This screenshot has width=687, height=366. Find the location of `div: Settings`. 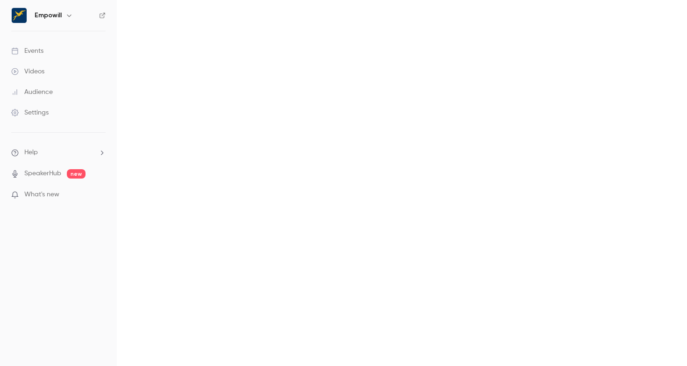

div: Settings is located at coordinates (30, 113).